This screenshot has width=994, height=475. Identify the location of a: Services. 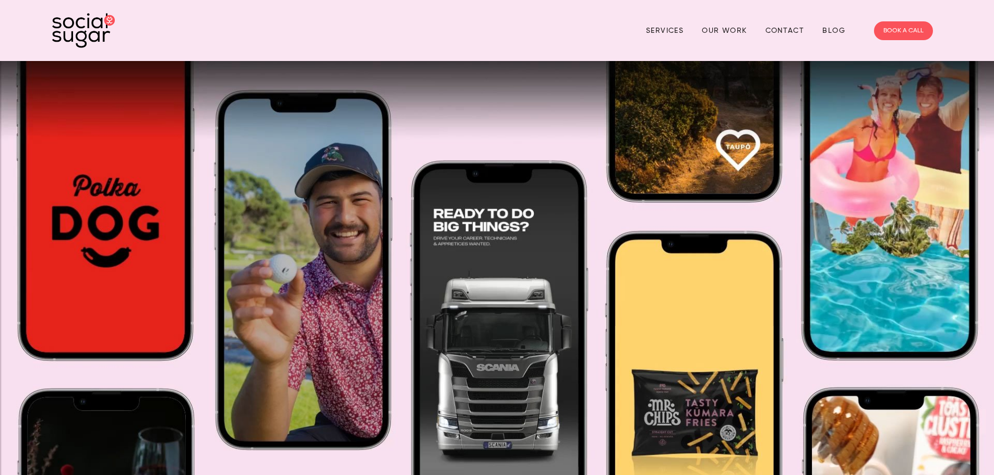
(665, 30).